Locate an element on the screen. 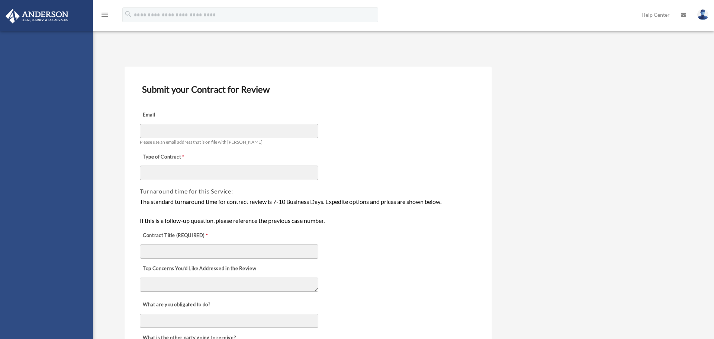 The width and height of the screenshot is (714, 339). img: User Pic is located at coordinates (703, 15).